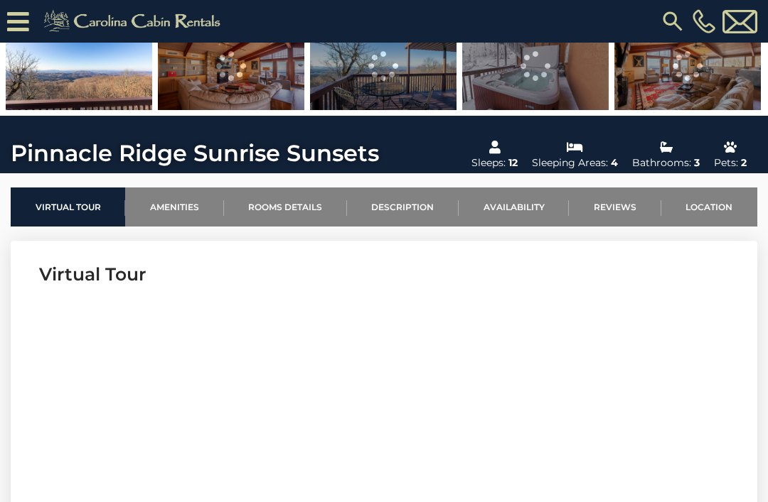  What do you see at coordinates (535, 65) in the screenshot?
I see `img: 167810620` at bounding box center [535, 65].